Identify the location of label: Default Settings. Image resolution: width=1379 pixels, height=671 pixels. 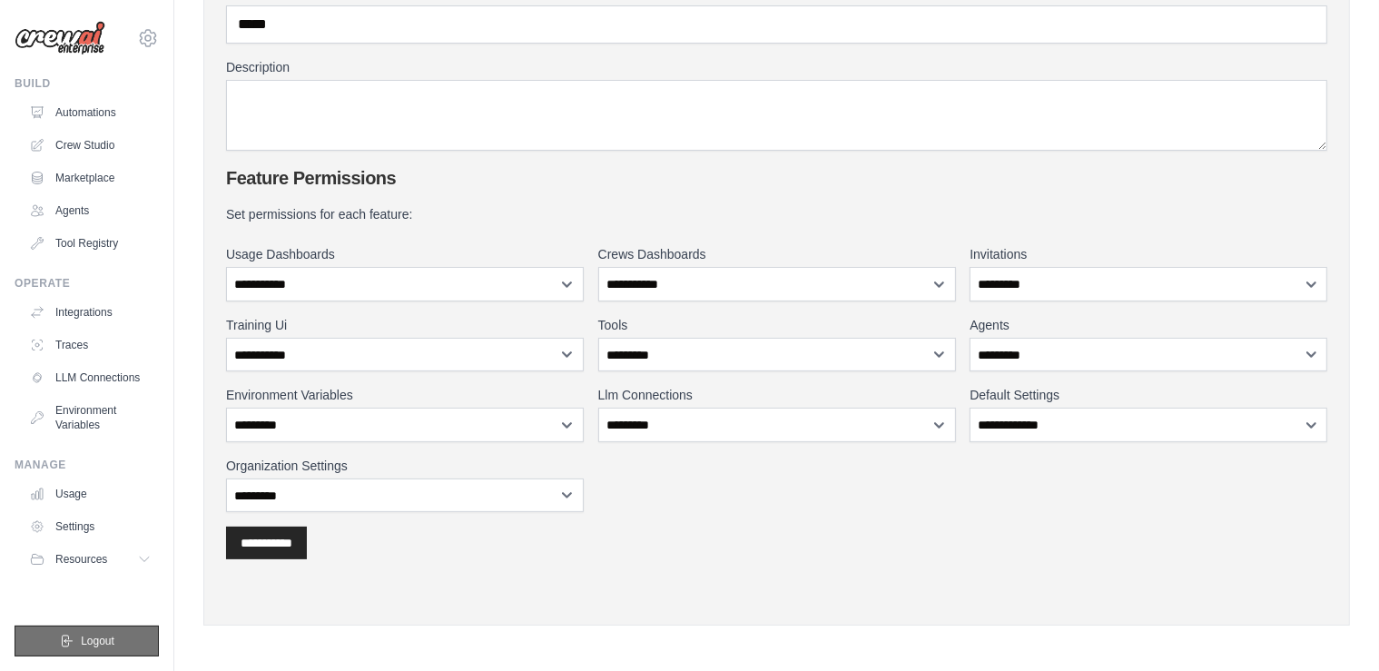
(1149, 395).